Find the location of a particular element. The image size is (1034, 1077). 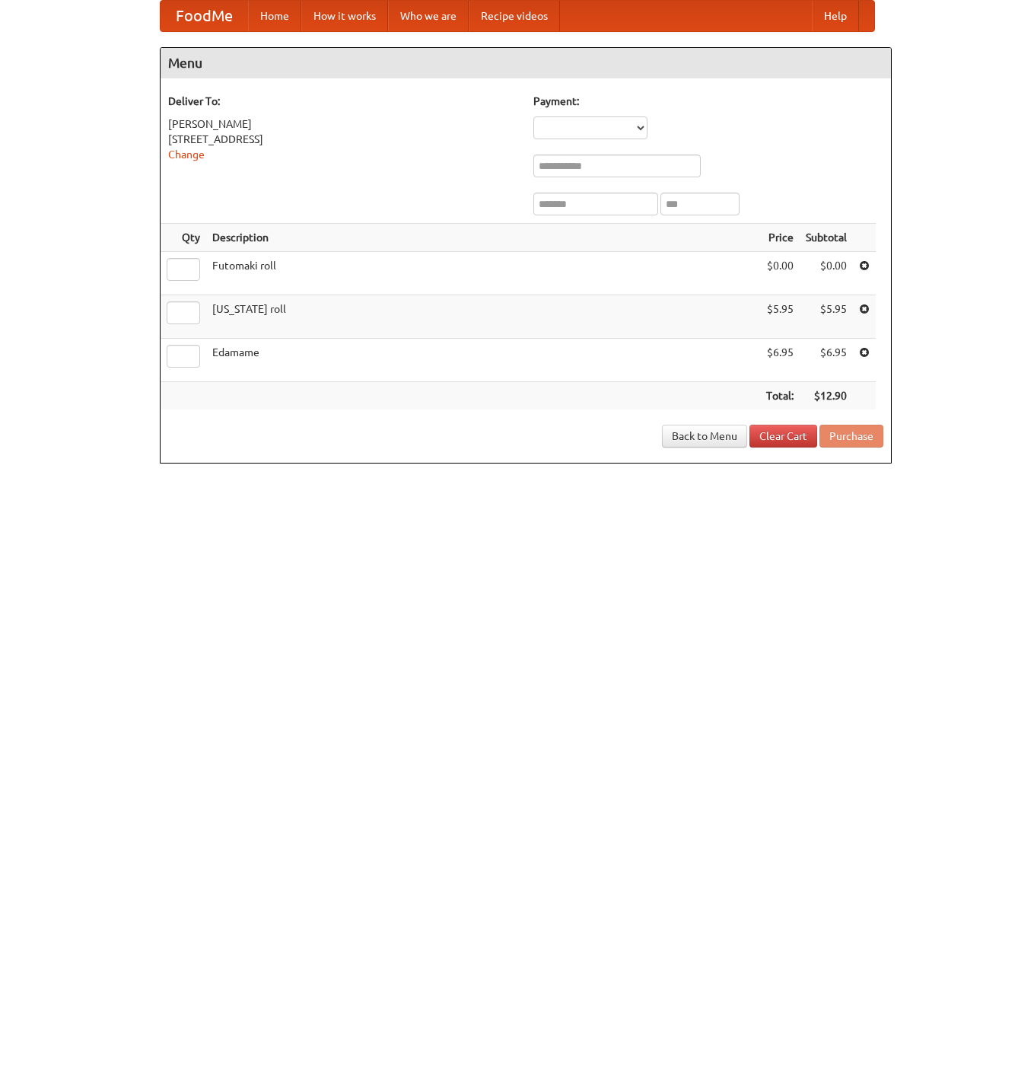

th: Price is located at coordinates (780, 237).